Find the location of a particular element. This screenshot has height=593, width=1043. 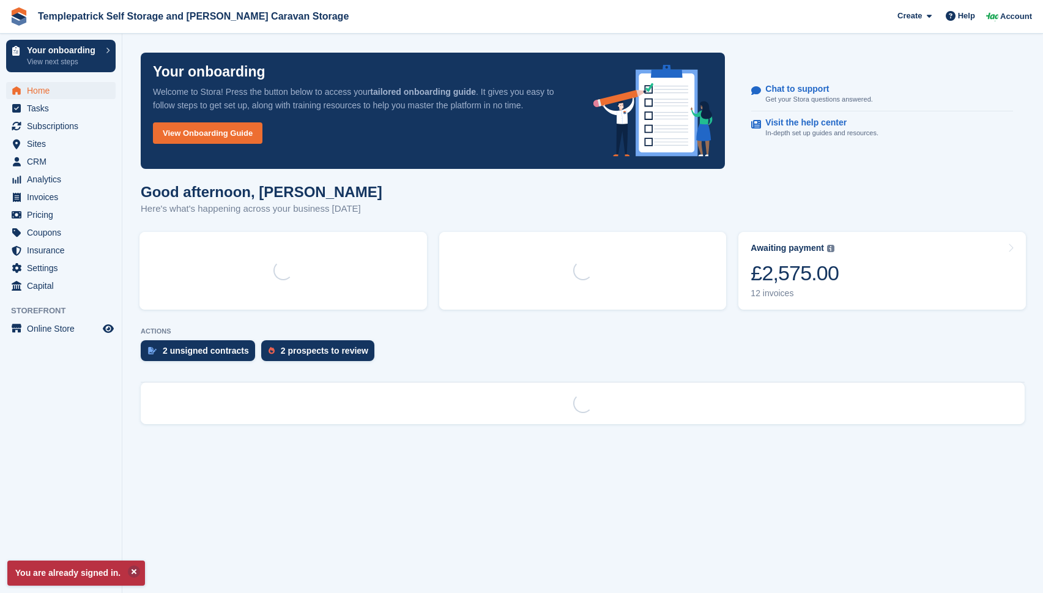

a: Visit the help center In-depth set up guides and resources. is located at coordinates (882, 128).